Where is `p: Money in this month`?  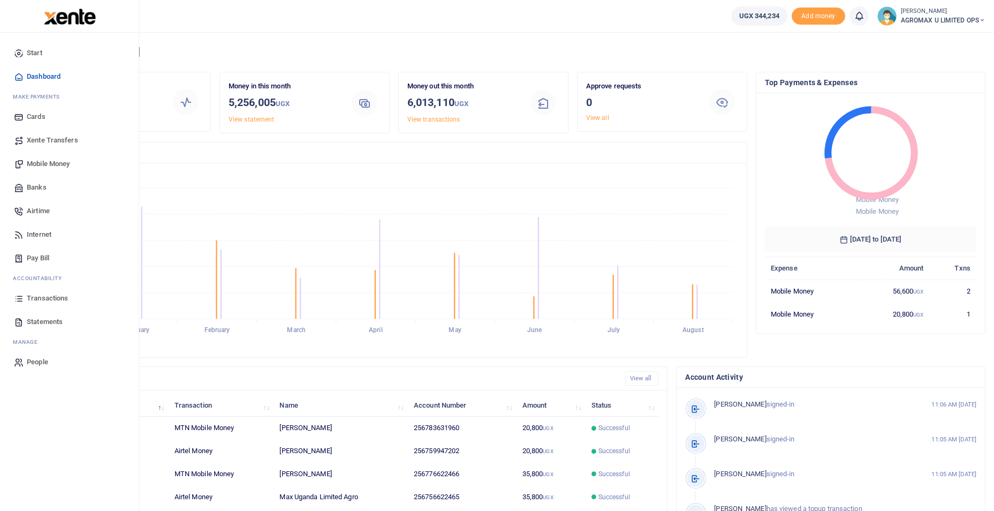
p: Money in this month is located at coordinates (284, 86).